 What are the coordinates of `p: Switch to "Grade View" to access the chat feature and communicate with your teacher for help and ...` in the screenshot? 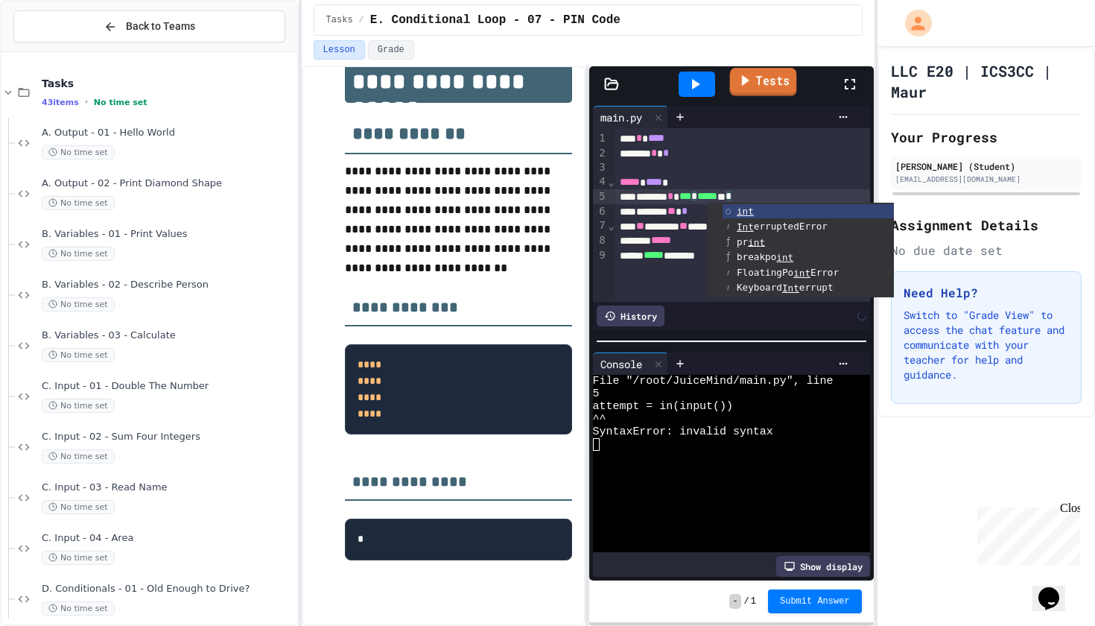 It's located at (987, 345).